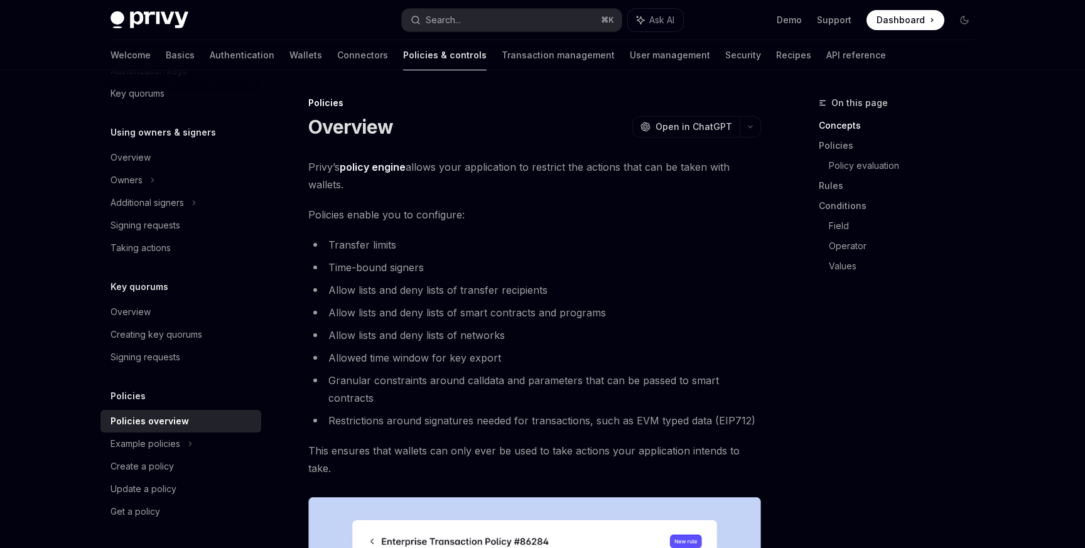  What do you see at coordinates (181, 248) in the screenshot?
I see `a: Taking actions` at bounding box center [181, 248].